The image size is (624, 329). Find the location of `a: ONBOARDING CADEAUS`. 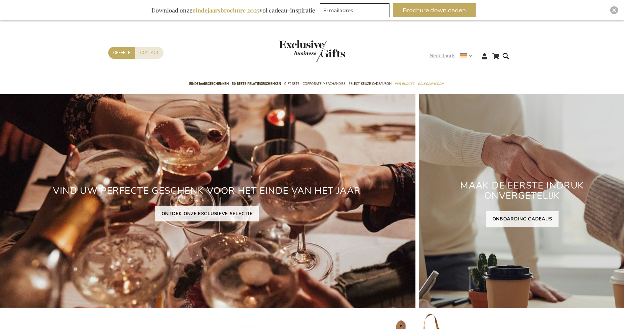

a: ONBOARDING CADEAUS is located at coordinates (523, 219).